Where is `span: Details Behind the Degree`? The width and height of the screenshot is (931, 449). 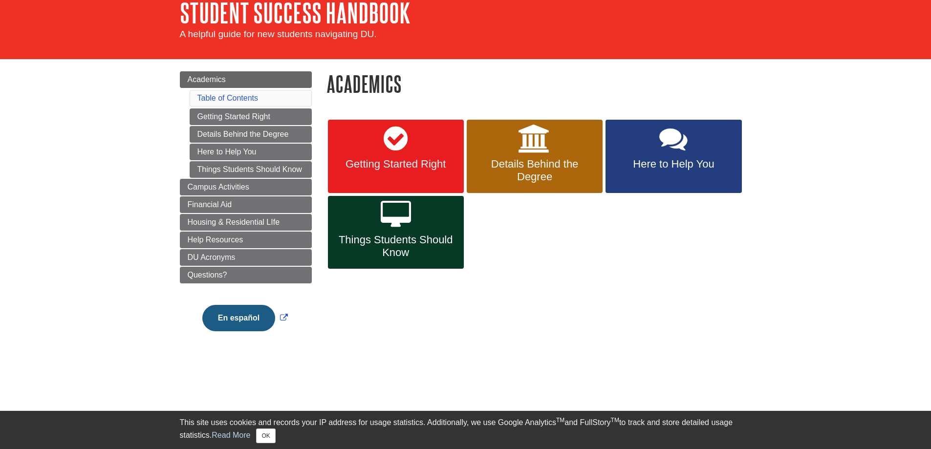 span: Details Behind the Degree is located at coordinates (535, 171).